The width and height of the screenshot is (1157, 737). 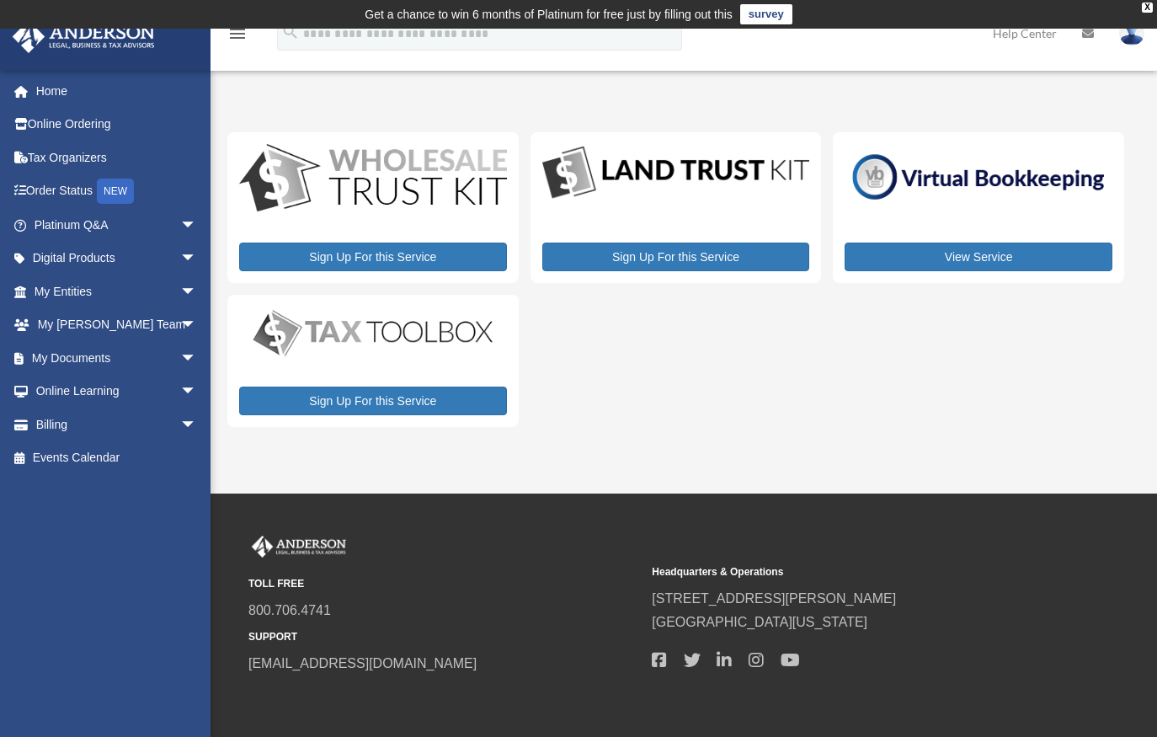 What do you see at coordinates (978, 257) in the screenshot?
I see `a: View Service` at bounding box center [978, 257].